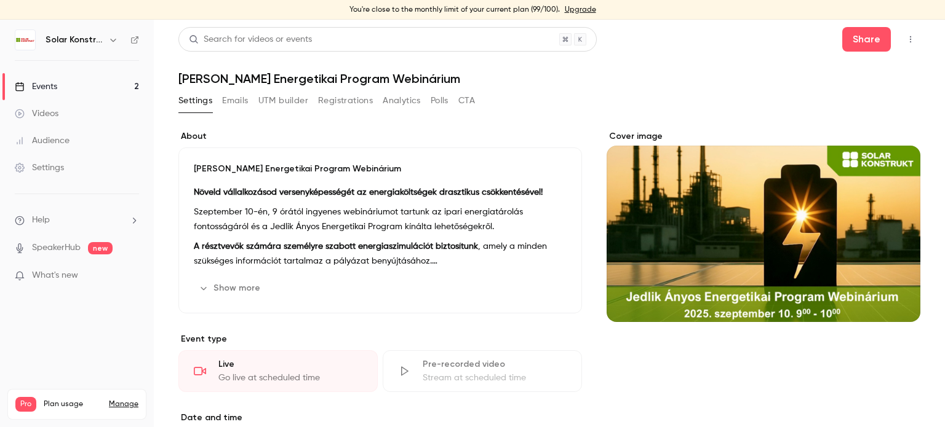  I want to click on div: Pre-recorded video, so click(494, 365).